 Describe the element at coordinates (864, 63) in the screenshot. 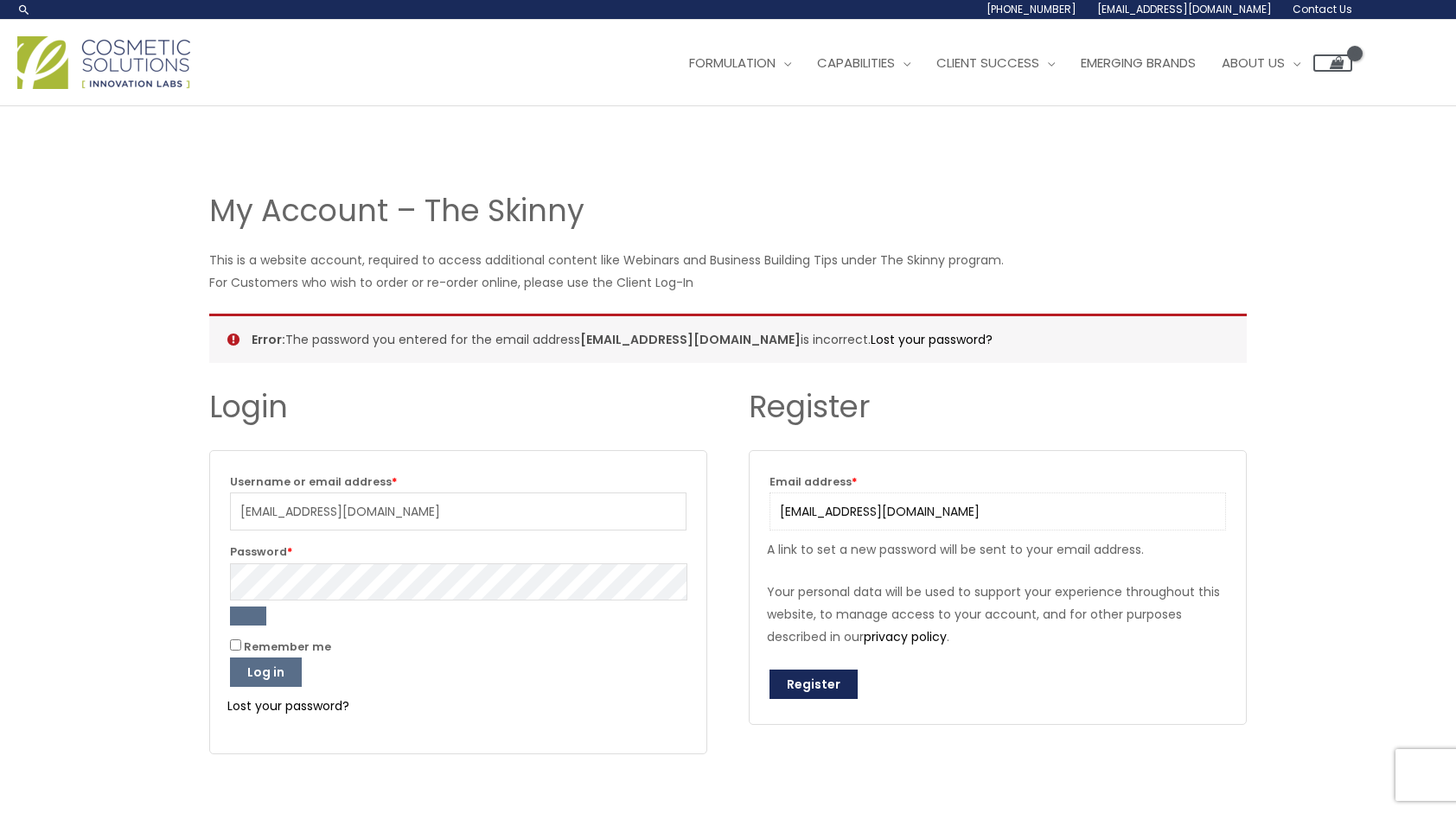

I see `a: Capabilities` at that location.